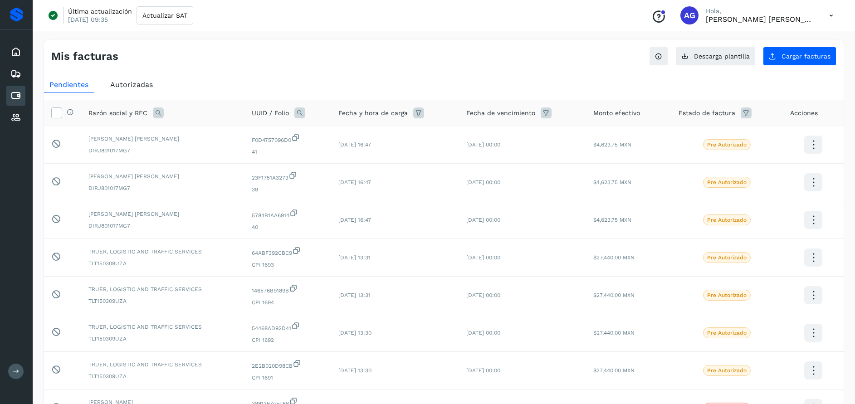 This screenshot has width=855, height=404. I want to click on span: 39, so click(288, 190).